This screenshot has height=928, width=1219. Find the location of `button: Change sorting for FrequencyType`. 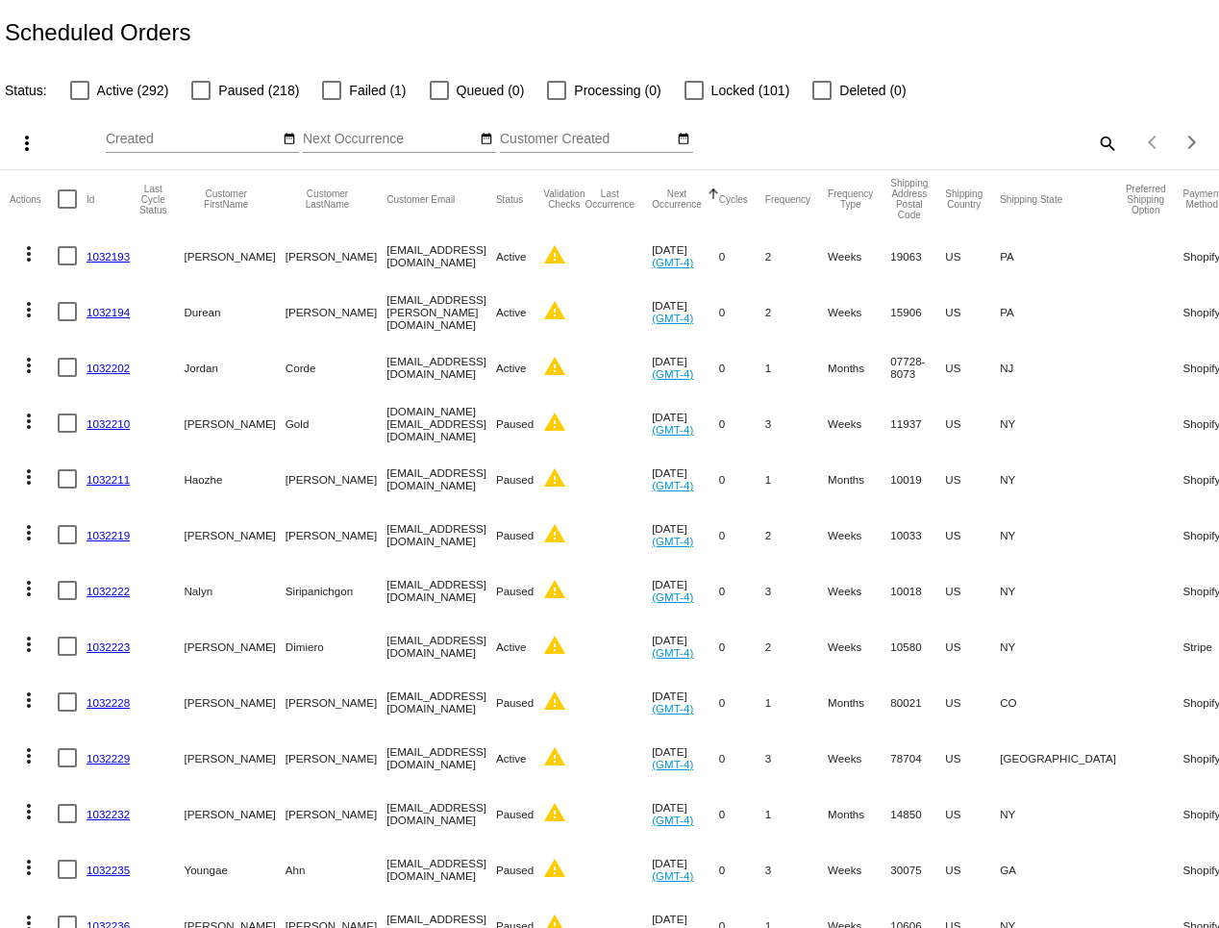

button: Change sorting for FrequencyType is located at coordinates (850, 199).